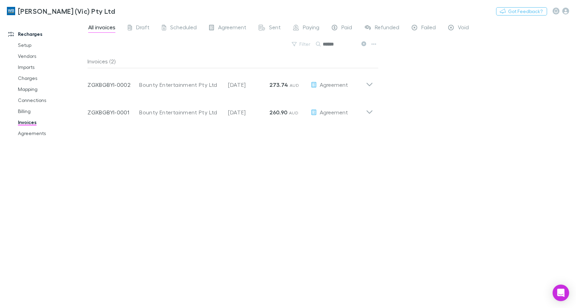 The width and height of the screenshot is (576, 308). Describe the element at coordinates (275, 28) in the screenshot. I see `span: Sent` at that location.